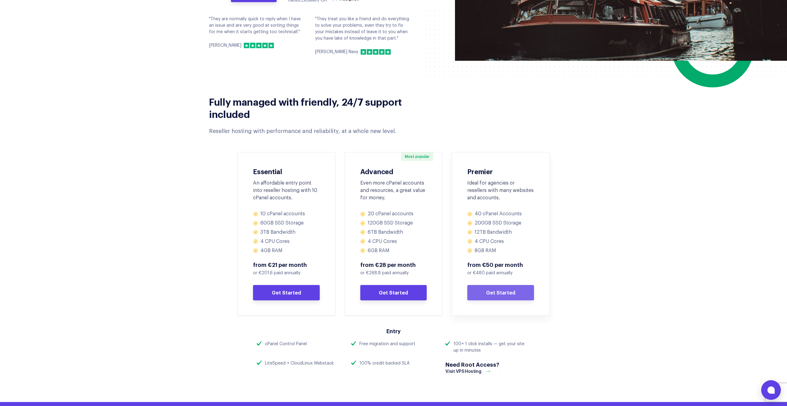  I want to click on span: Most popular, so click(417, 157).